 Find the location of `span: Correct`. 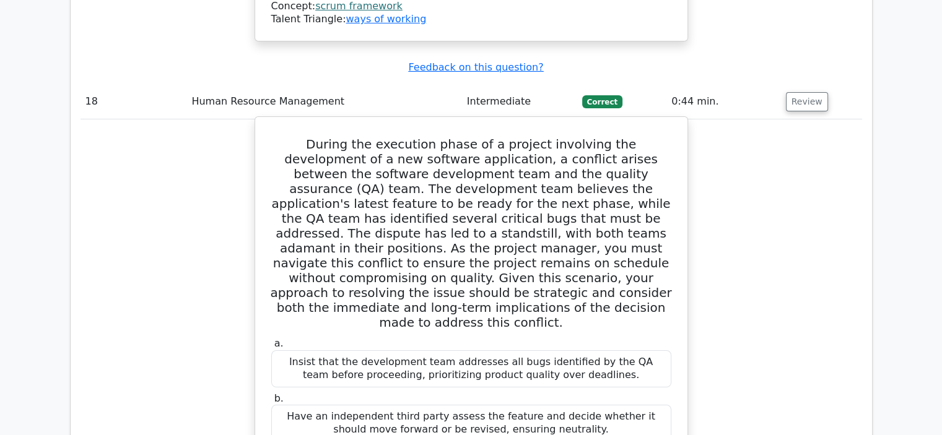

span: Correct is located at coordinates (602, 102).